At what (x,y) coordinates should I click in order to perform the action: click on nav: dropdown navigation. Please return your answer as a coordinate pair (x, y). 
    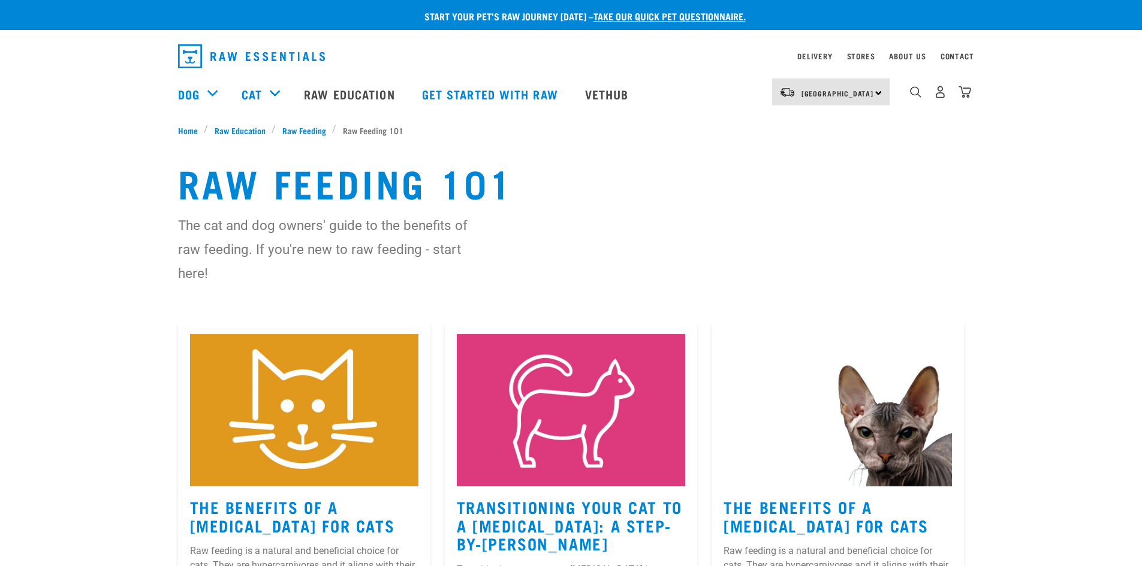
    Looking at the image, I should click on (571, 56).